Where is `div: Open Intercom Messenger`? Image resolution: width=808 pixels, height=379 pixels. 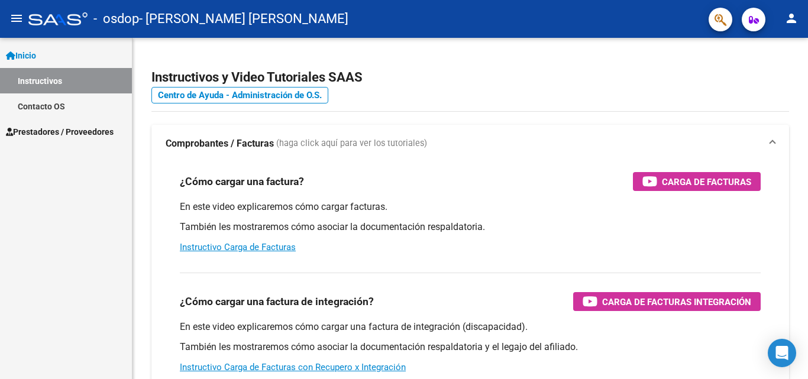 div: Open Intercom Messenger is located at coordinates (782, 353).